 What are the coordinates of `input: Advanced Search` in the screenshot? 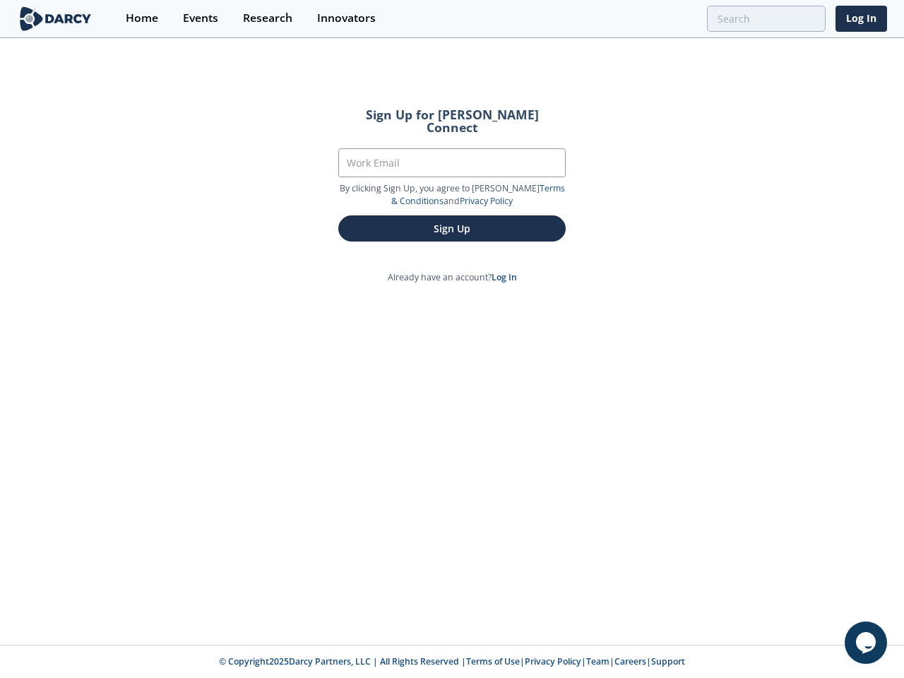 It's located at (766, 18).